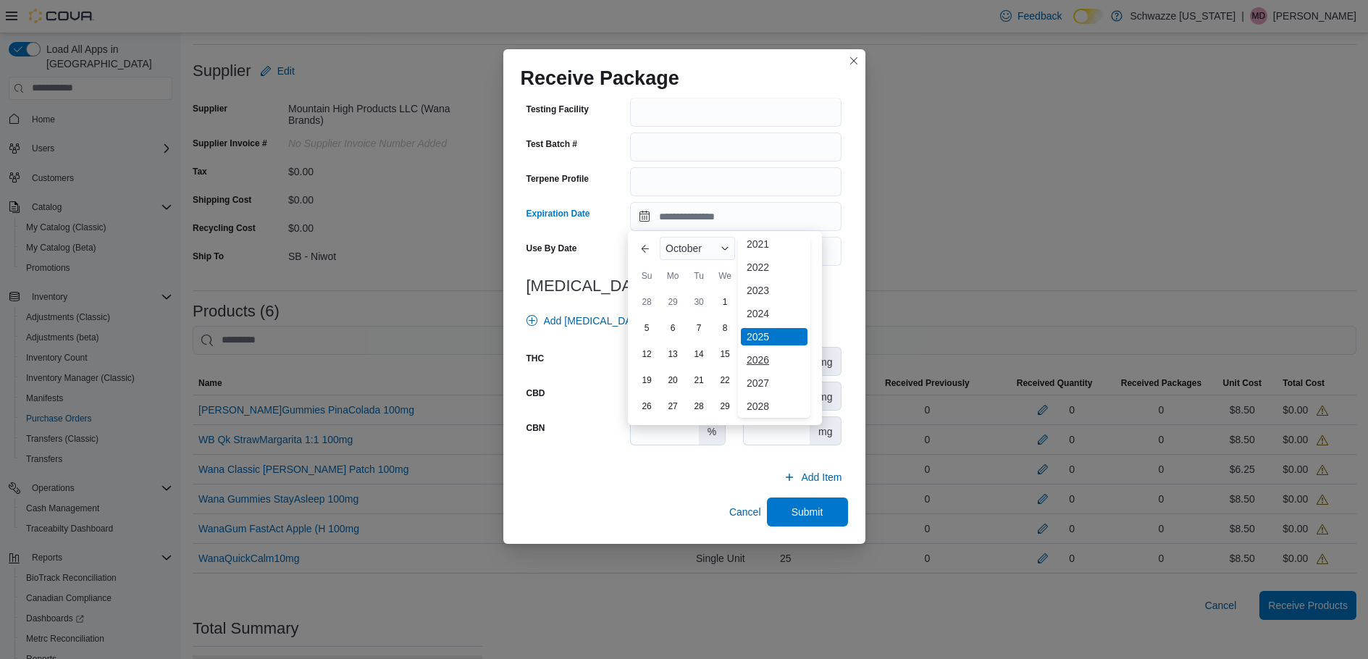 Image resolution: width=1368 pixels, height=659 pixels. I want to click on label: Testing Facility, so click(558, 109).